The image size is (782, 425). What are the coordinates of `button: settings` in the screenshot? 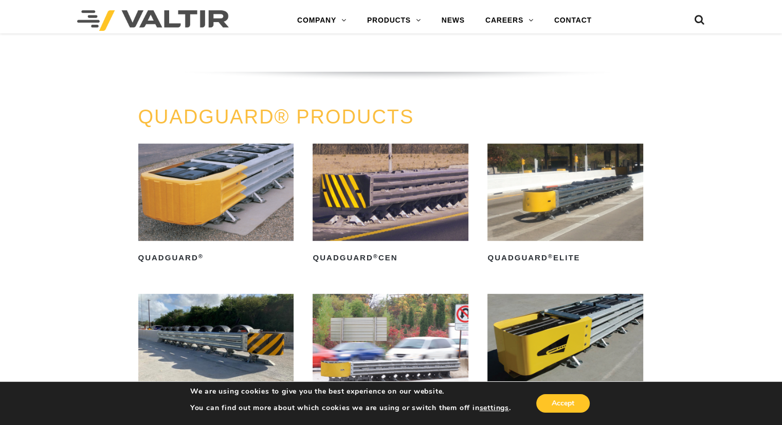 It's located at (494, 408).